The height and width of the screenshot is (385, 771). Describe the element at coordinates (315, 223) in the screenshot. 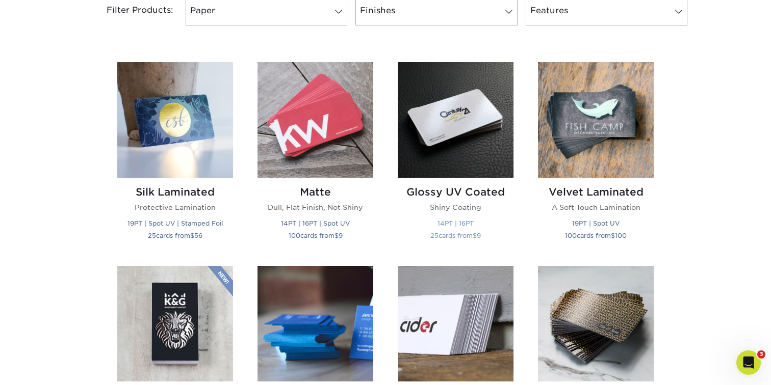

I see `small: 14PT | 16PT | Spot UV` at that location.